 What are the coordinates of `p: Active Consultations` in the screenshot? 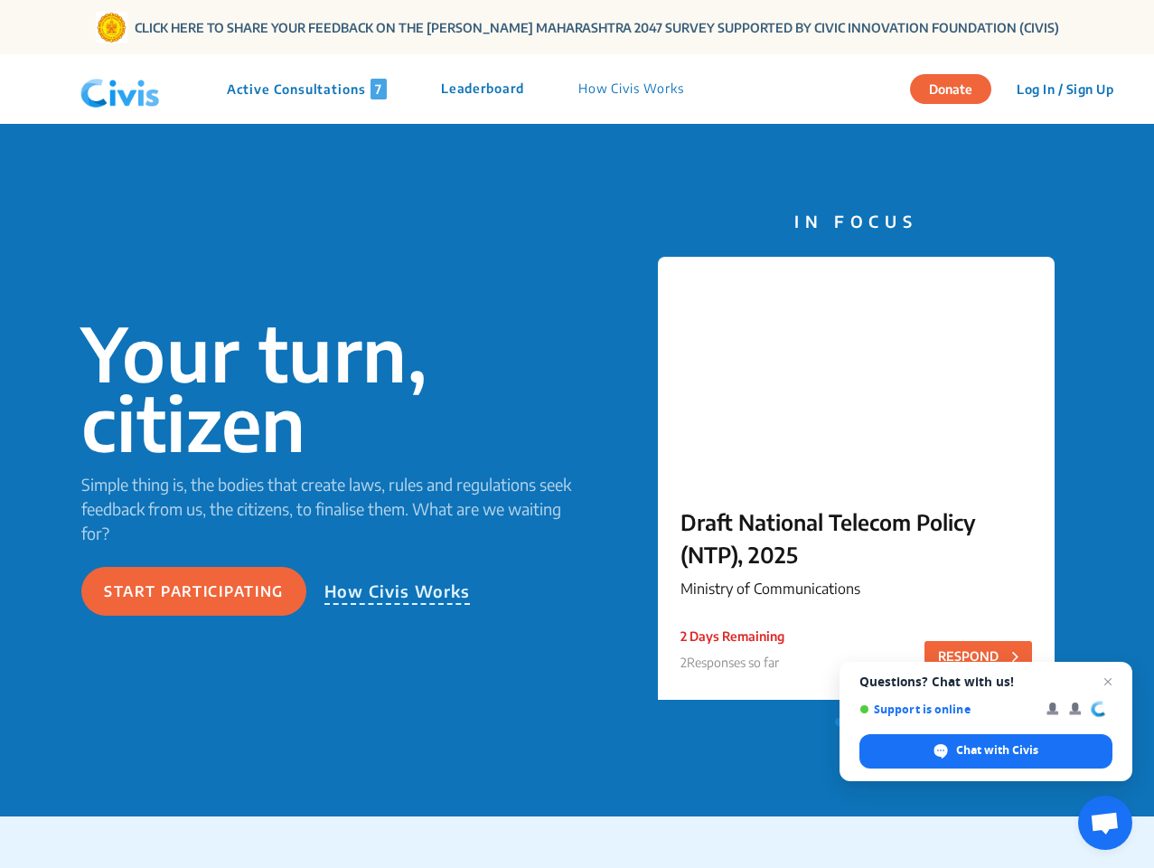 It's located at (306, 89).